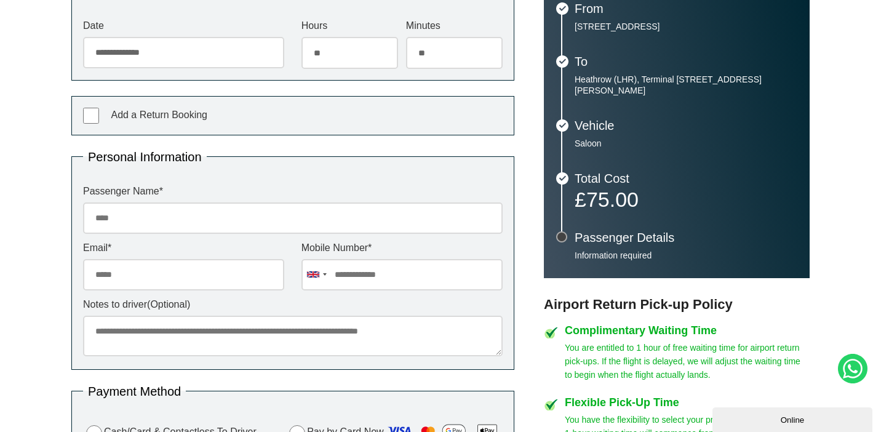 This screenshot has width=881, height=432. Describe the element at coordinates (686, 125) in the screenshot. I see `h3: Vehicle` at that location.